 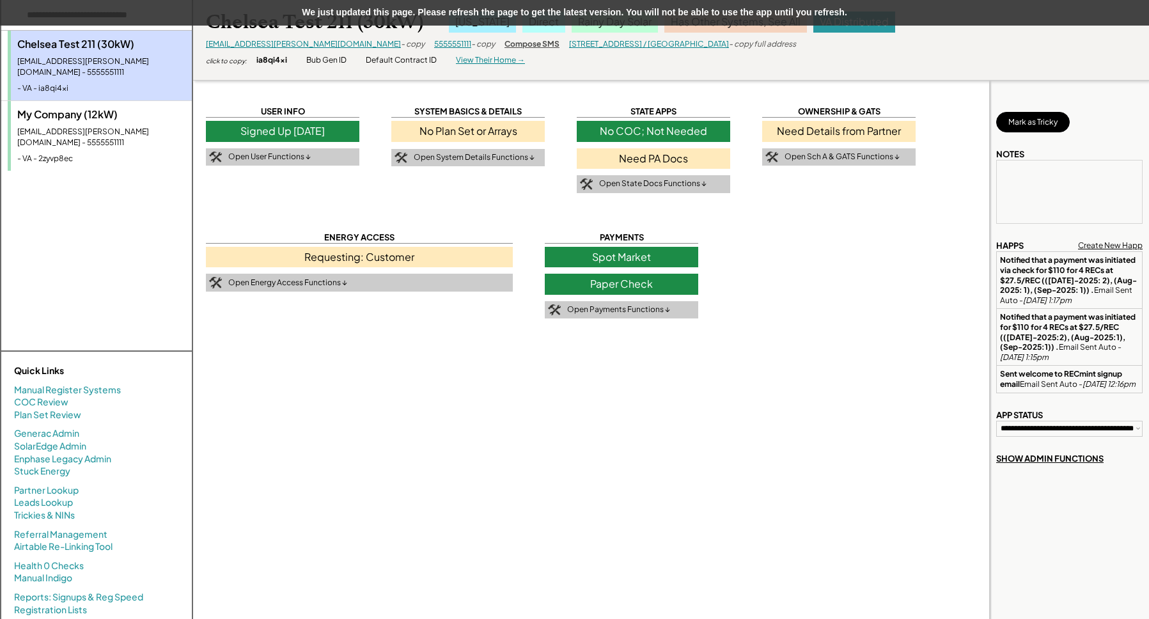 What do you see at coordinates (78, 371) in the screenshot?
I see `div: Quick Links` at bounding box center [78, 371].